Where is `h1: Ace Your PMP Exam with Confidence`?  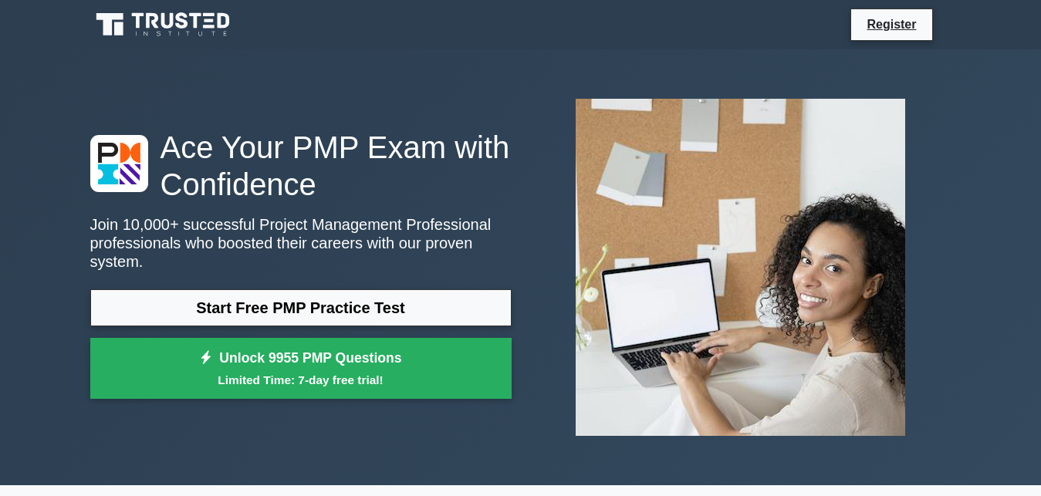 h1: Ace Your PMP Exam with Confidence is located at coordinates (301, 166).